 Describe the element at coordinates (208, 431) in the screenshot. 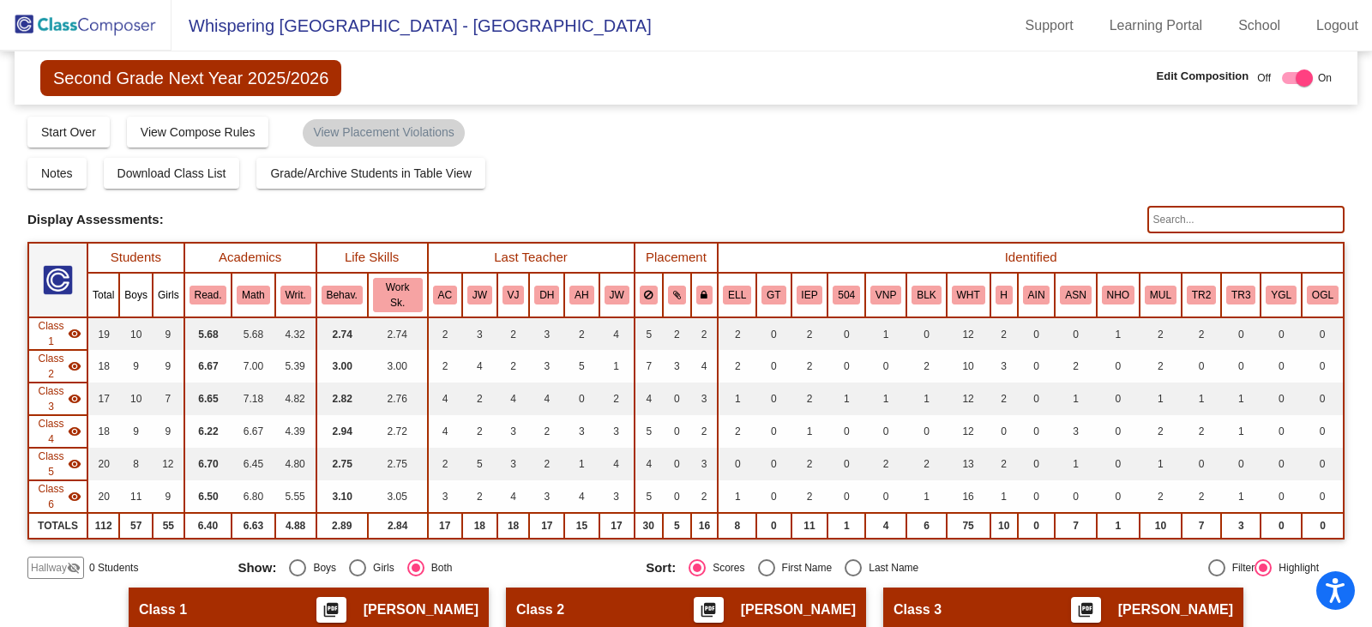

I see `td: 6.22` at that location.